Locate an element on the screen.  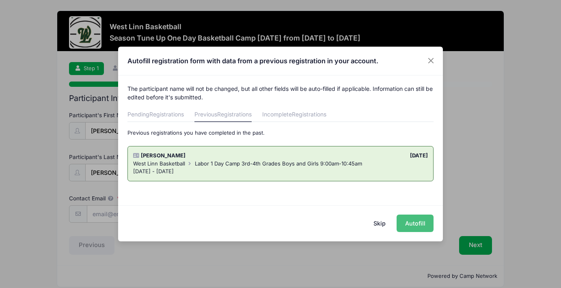
h4: Autofill registration form with data from a previous registration in your account. is located at coordinates (253, 61).